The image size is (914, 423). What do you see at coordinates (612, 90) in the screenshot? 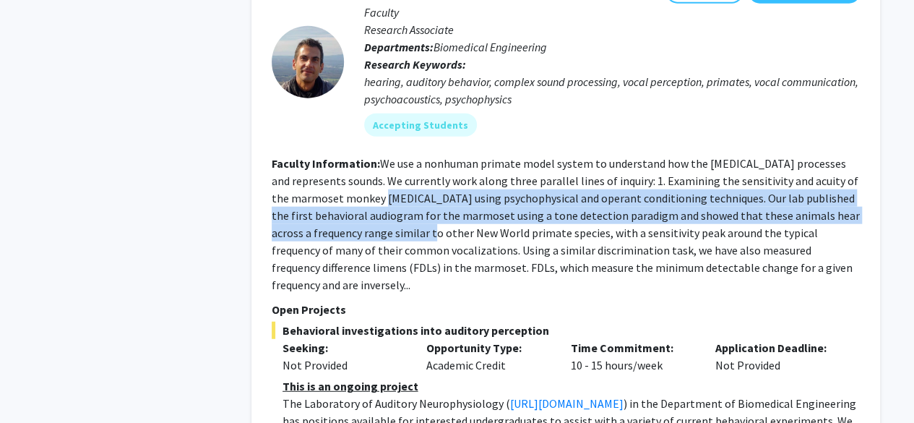
I see `div: hearing, auditory behavior, complex sound processing, vocal perception, primates, vocal communica...` at bounding box center [612, 90].